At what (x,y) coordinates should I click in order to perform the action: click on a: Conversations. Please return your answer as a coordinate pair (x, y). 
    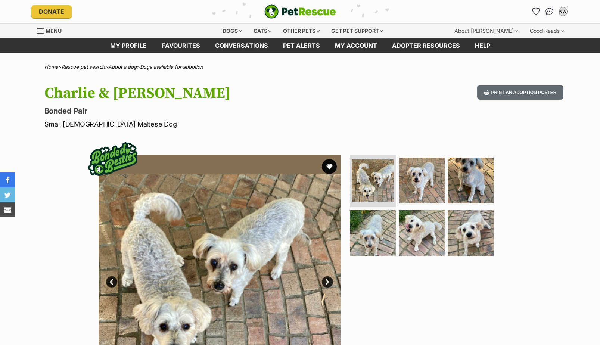
    Looking at the image, I should click on (549, 12).